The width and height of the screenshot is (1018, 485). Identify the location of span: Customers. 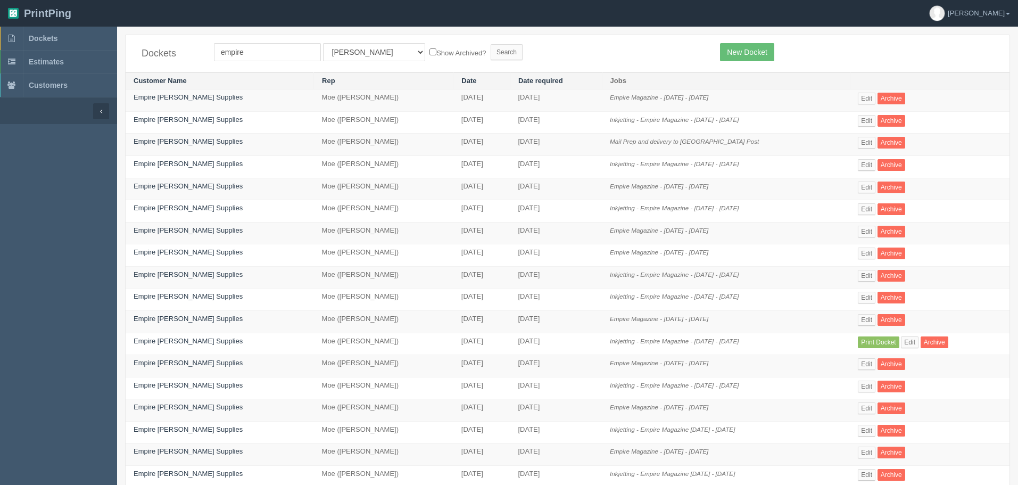
(48, 85).